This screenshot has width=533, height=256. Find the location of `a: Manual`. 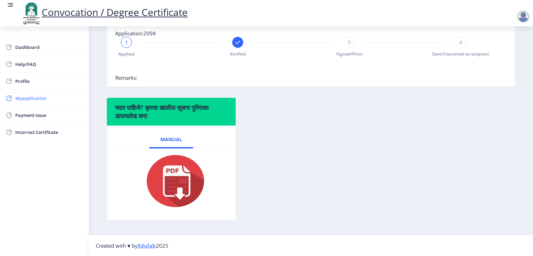

a: Manual is located at coordinates (171, 140).